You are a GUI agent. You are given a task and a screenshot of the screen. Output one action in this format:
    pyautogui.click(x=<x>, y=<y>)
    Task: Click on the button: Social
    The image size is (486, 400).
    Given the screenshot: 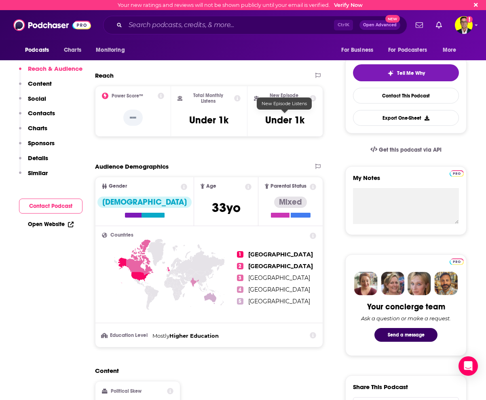 What is the action you would take?
    pyautogui.click(x=32, y=102)
    